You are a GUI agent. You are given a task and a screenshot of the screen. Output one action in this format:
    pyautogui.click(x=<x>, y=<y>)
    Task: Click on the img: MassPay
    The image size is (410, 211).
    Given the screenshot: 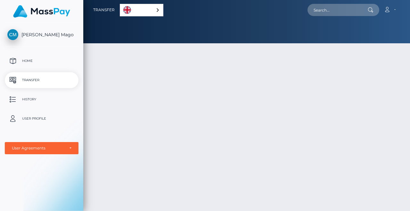 What is the action you would take?
    pyautogui.click(x=42, y=11)
    